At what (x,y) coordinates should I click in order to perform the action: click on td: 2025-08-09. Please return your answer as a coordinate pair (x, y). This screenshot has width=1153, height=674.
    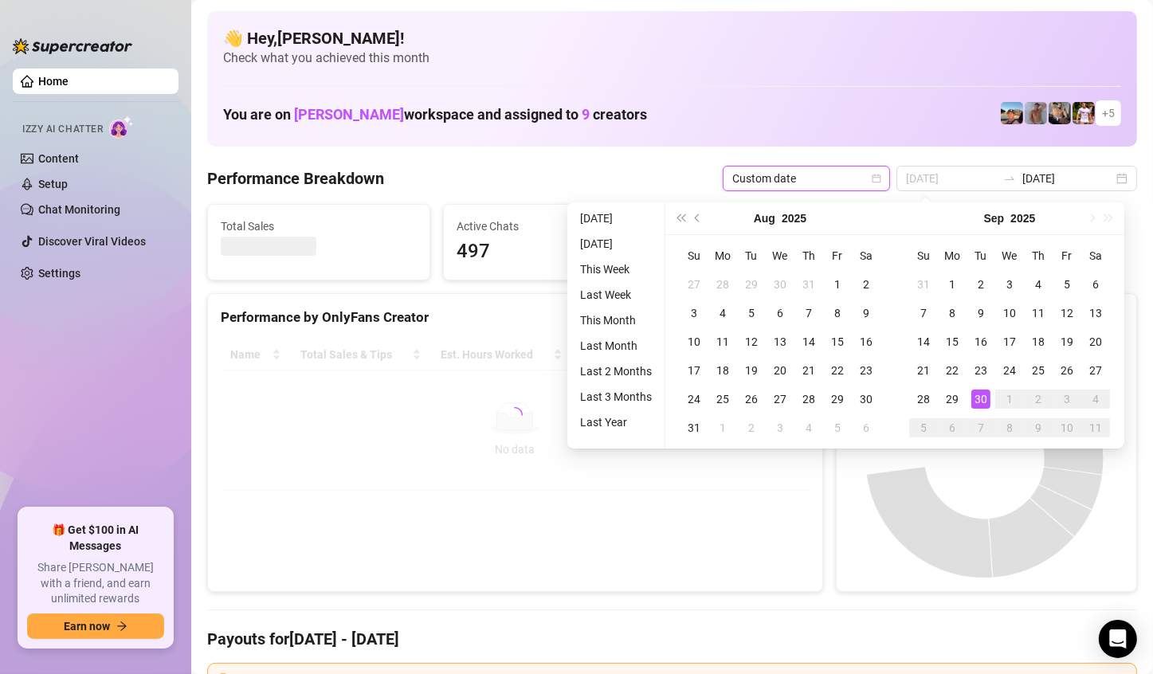
    Looking at the image, I should click on (866, 313).